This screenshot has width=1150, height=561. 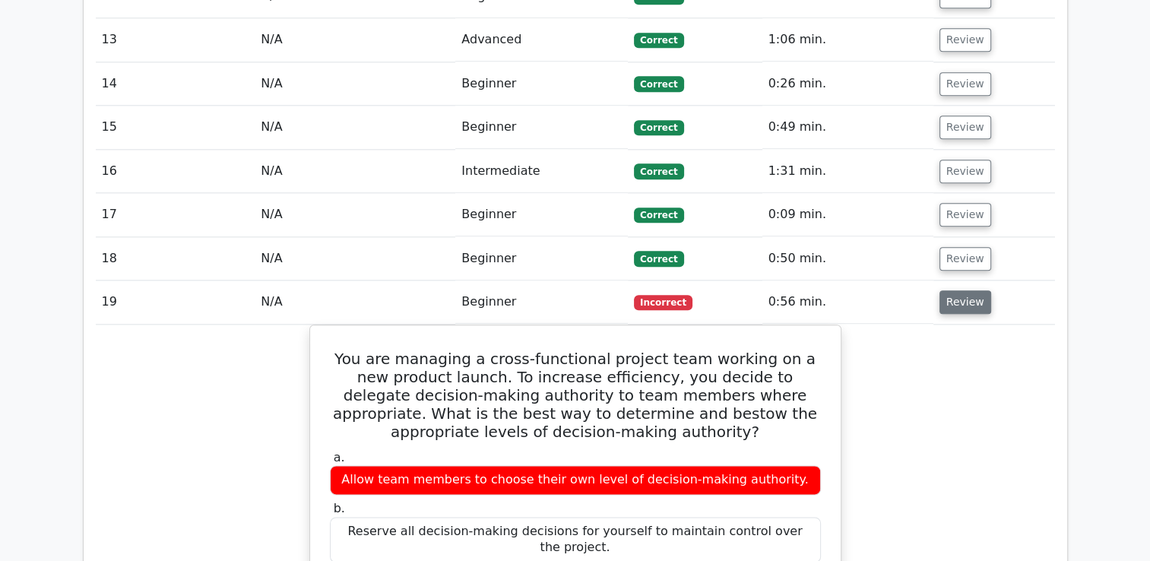 What do you see at coordinates (848, 84) in the screenshot?
I see `td: 0:26 min.` at bounding box center [848, 84].